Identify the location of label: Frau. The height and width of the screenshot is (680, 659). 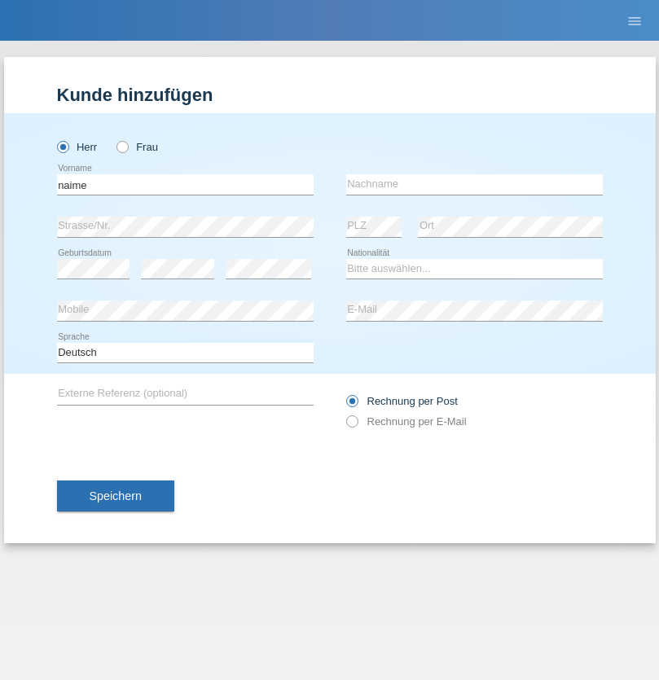
(137, 147).